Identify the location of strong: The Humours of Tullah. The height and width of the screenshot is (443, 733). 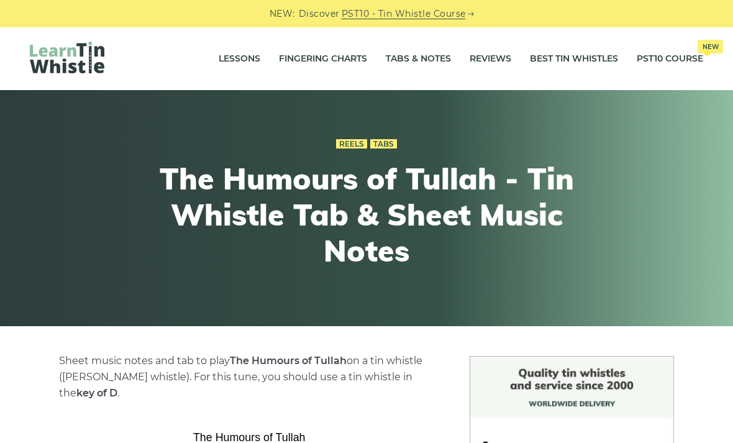
(288, 360).